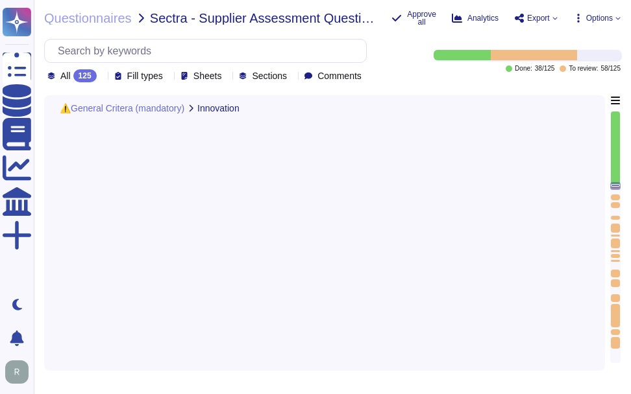 The height and width of the screenshot is (394, 631). I want to click on span: Done:, so click(523, 69).